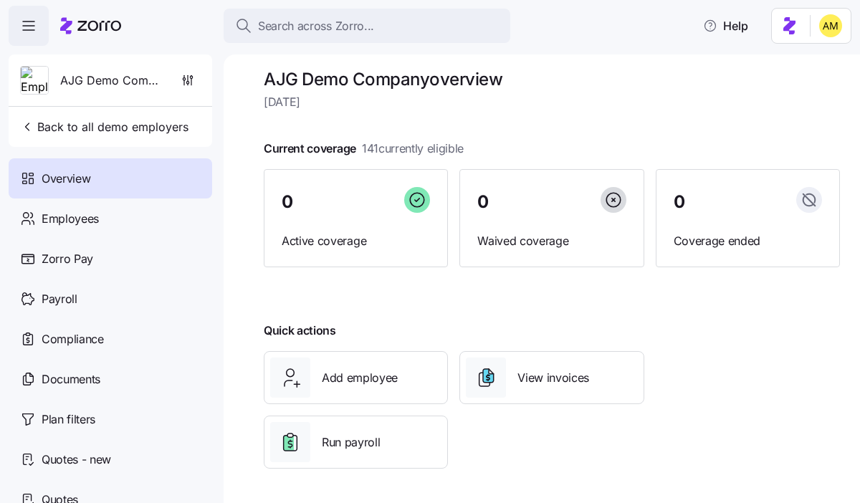 Image resolution: width=860 pixels, height=503 pixels. What do you see at coordinates (725, 26) in the screenshot?
I see `span: Help` at bounding box center [725, 26].